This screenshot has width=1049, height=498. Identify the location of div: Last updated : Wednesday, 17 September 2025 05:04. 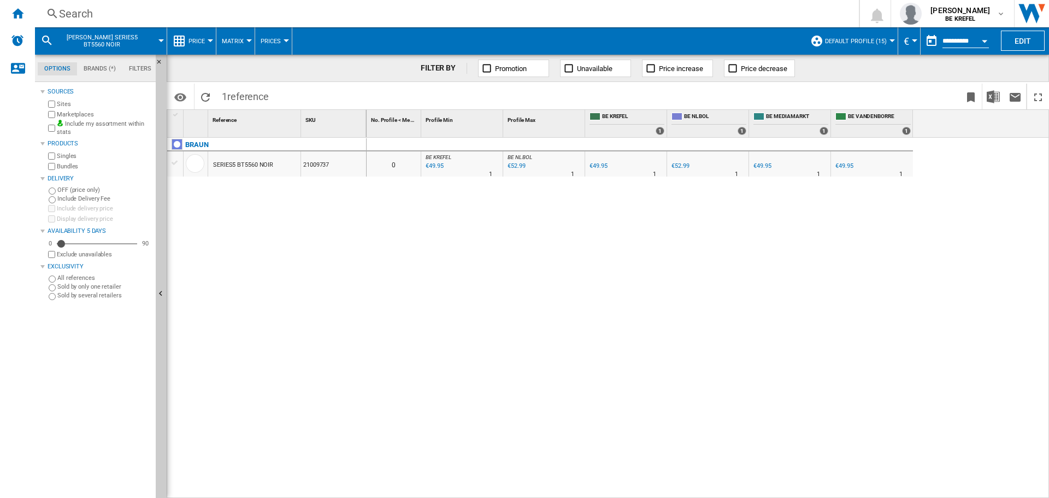
(515, 166).